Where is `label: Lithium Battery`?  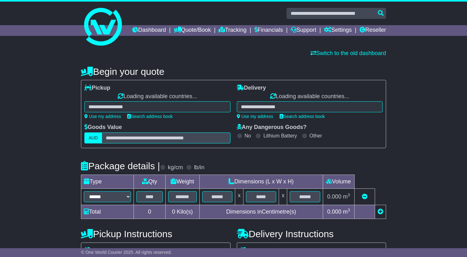
label: Lithium Battery is located at coordinates (280, 136).